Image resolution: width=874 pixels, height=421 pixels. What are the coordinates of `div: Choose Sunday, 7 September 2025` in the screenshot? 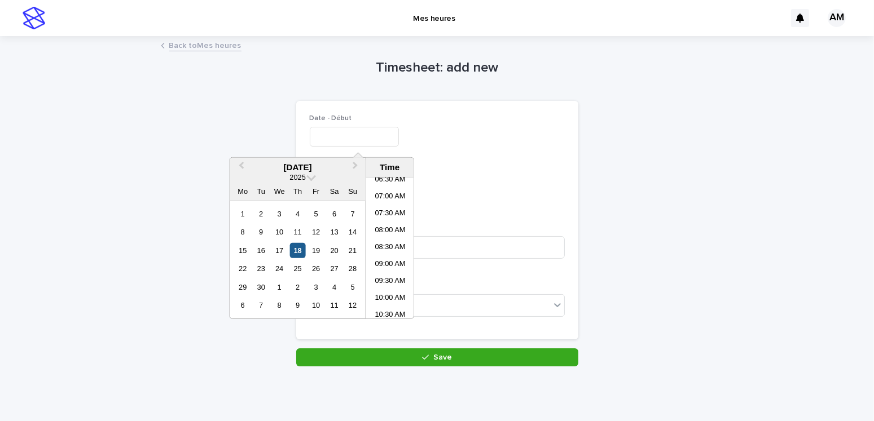 It's located at (352, 214).